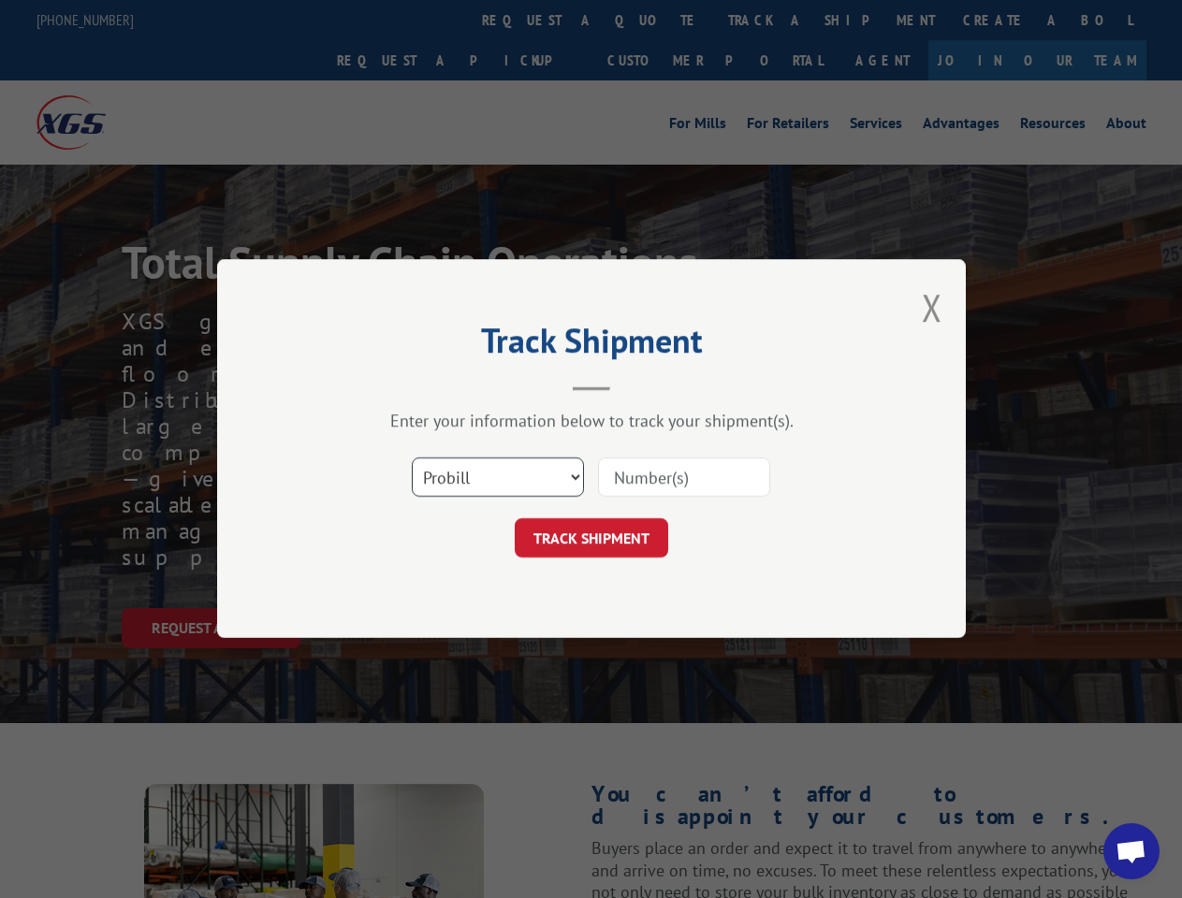 The width and height of the screenshot is (1182, 898). Describe the element at coordinates (591, 539) in the screenshot. I see `button: TRACK SHIPMENT` at that location.